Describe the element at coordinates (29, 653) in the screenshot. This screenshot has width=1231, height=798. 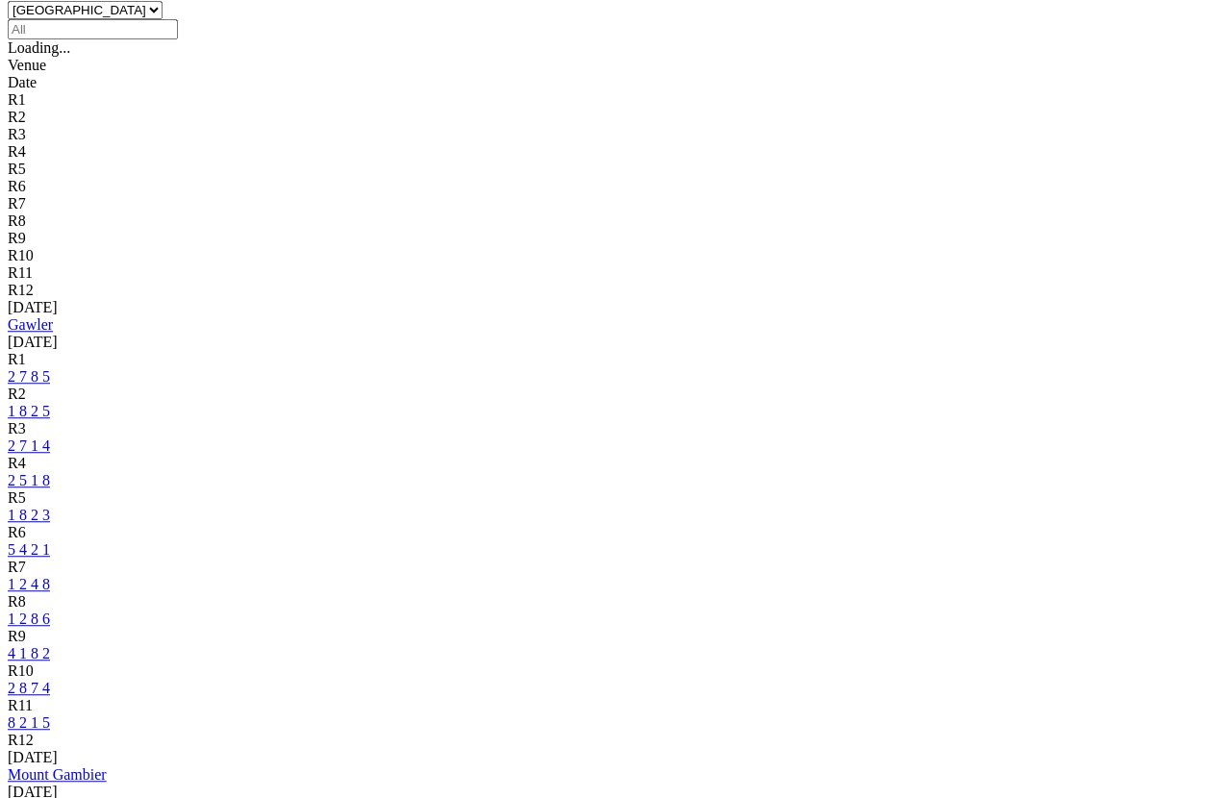
I see `a: 4 1 8 2` at that location.